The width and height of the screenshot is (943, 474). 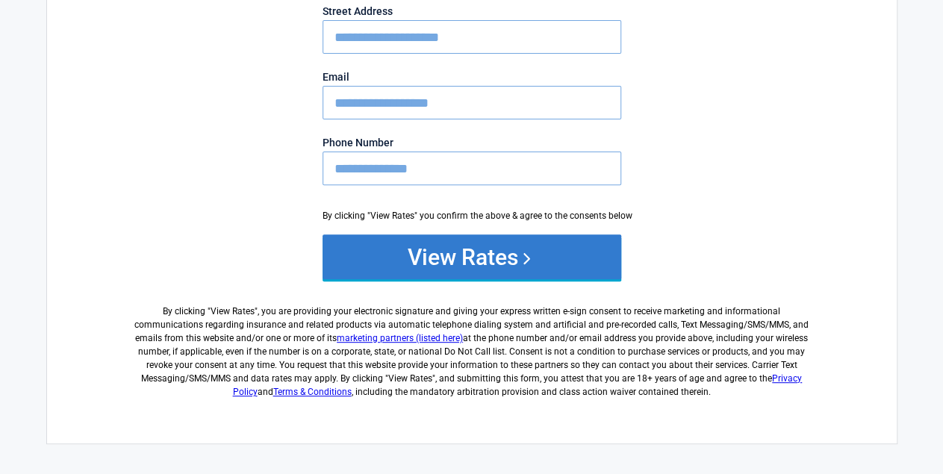 I want to click on label: Phone Number, so click(x=472, y=143).